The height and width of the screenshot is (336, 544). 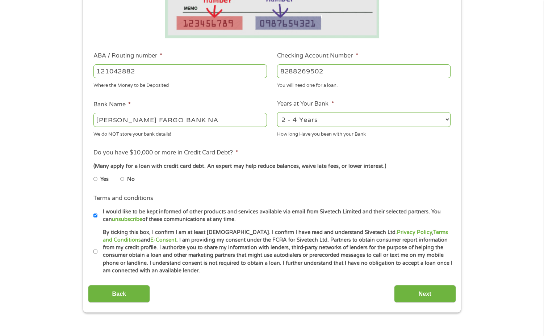 I want to click on a: Privacy Policy, so click(x=414, y=233).